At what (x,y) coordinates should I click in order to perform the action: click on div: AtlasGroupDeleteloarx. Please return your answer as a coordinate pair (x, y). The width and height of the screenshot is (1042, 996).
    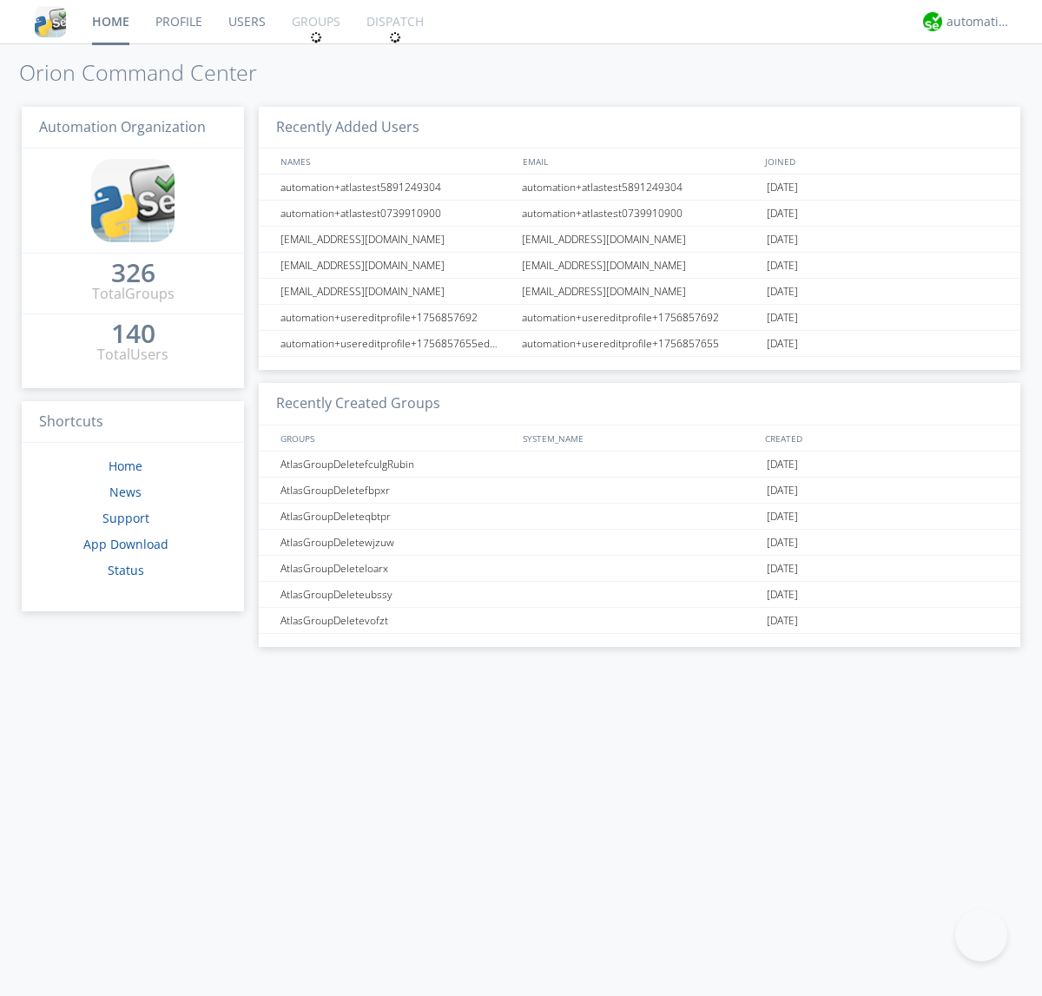
    Looking at the image, I should click on (396, 568).